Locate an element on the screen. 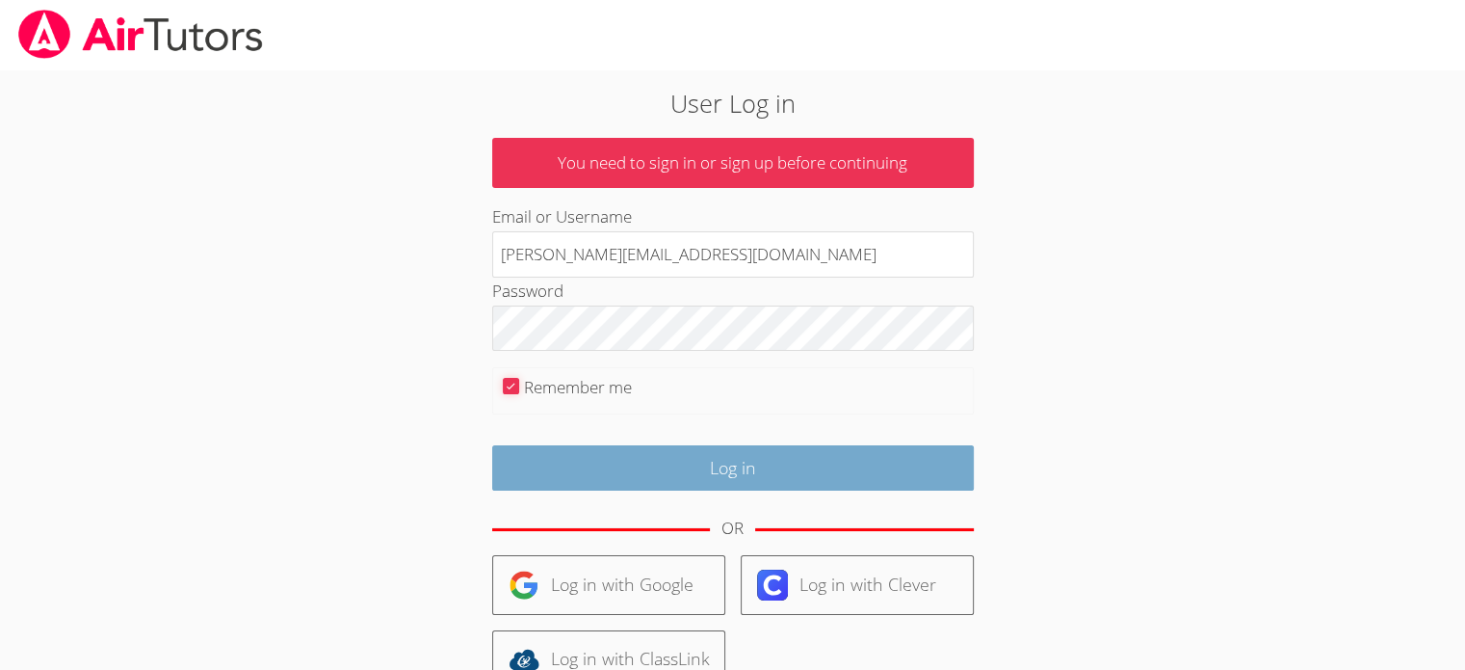 The width and height of the screenshot is (1465, 670). a: Log in with Clever is located at coordinates (857, 584).